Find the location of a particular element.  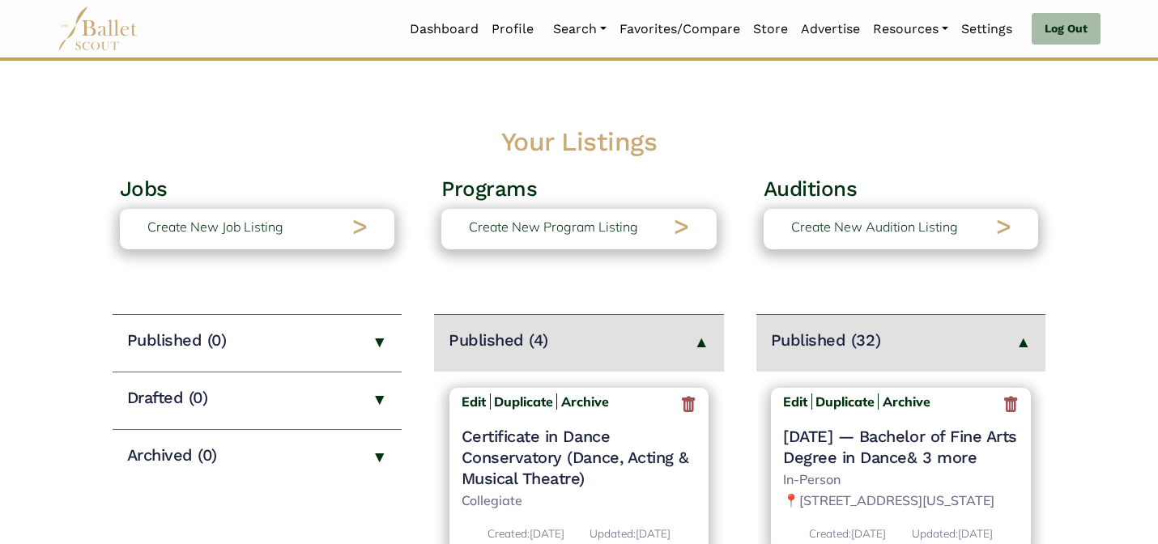

a: Certificate in Dance Conservatory (Dance, Acting & Musical Theatre) is located at coordinates (579, 458).